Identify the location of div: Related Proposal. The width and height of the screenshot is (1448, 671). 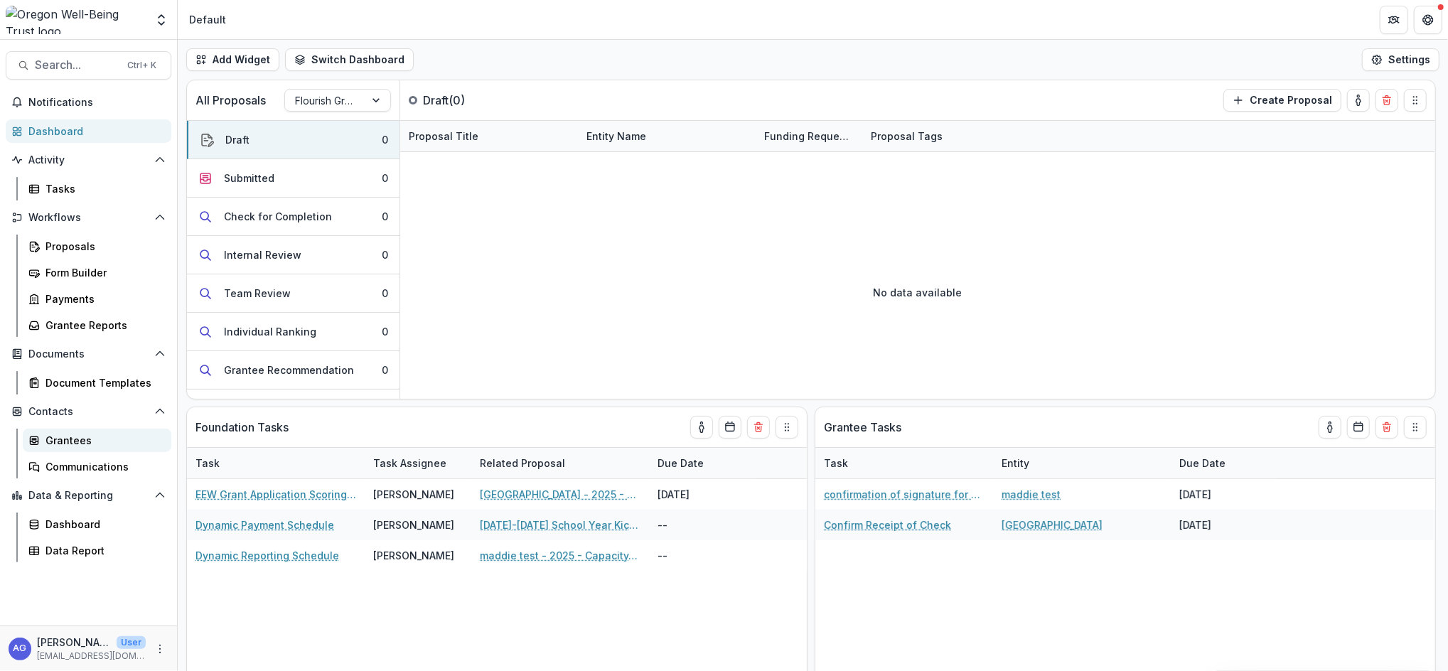
(523, 463).